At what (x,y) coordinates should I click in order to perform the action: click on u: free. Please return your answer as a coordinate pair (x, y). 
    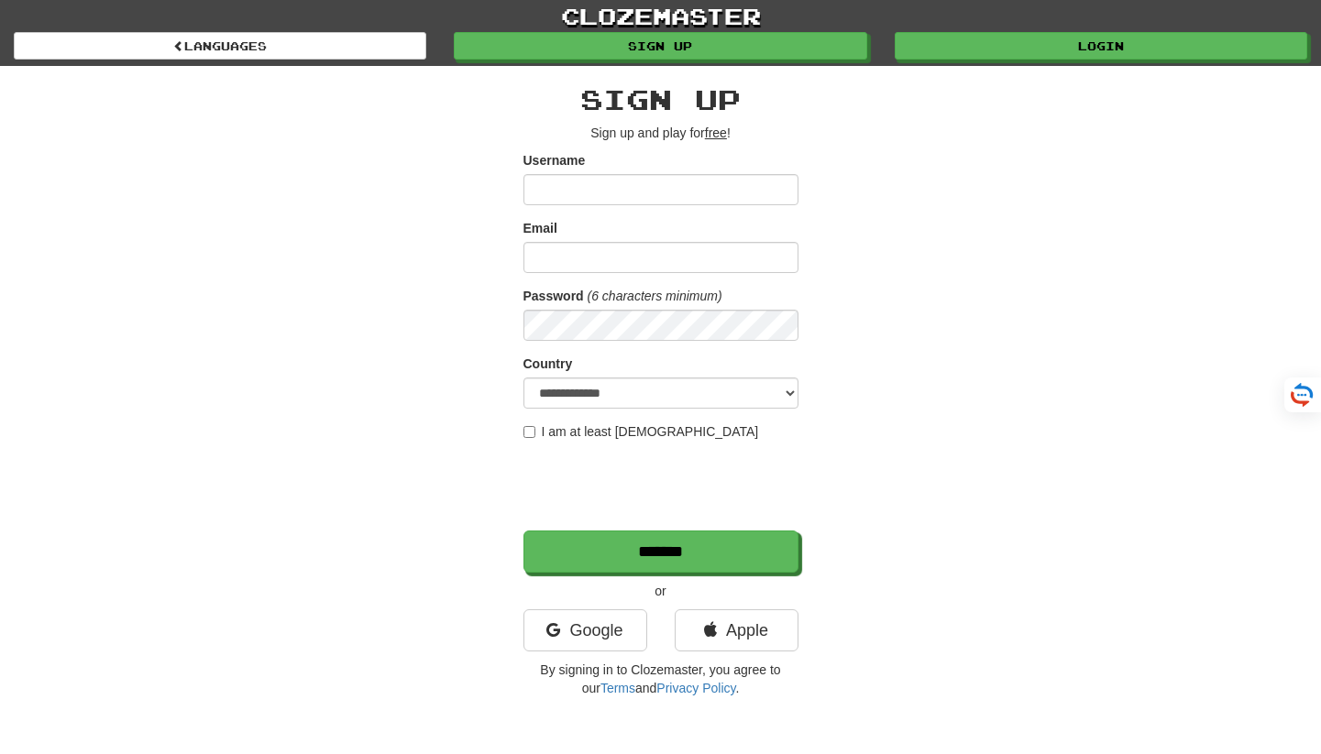
    Looking at the image, I should click on (716, 133).